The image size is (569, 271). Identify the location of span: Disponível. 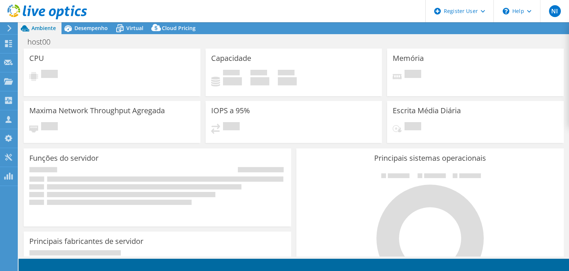
(259, 73).